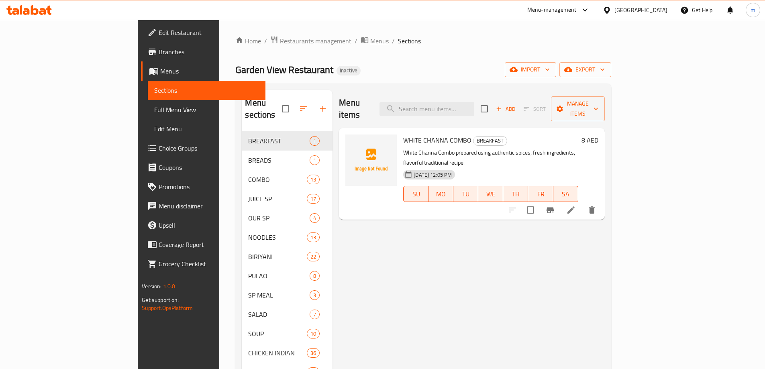  What do you see at coordinates (516, 194) in the screenshot?
I see `button: TH` at bounding box center [516, 194].